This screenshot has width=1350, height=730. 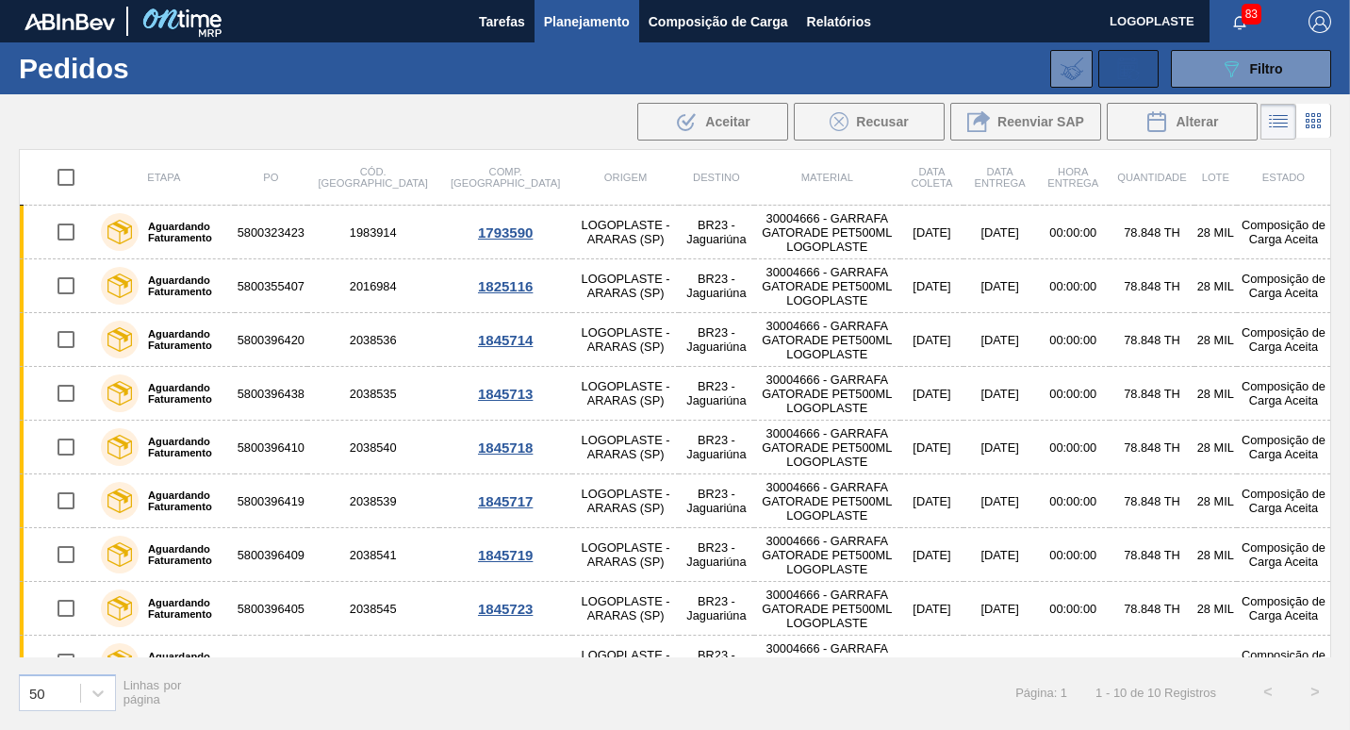 I want to click on button: Notificações, so click(x=1240, y=22).